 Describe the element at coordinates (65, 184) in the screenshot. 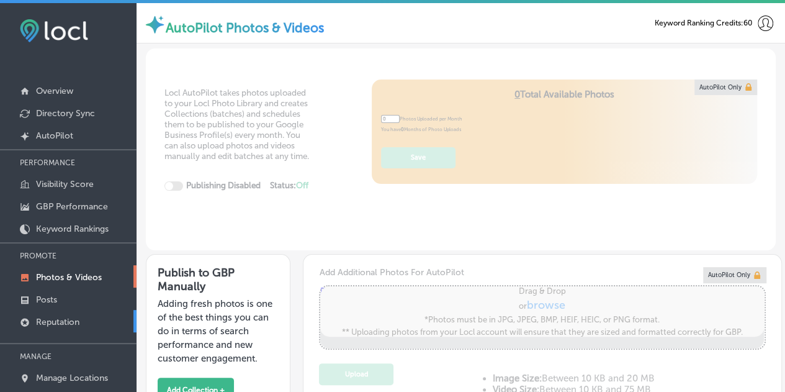

I see `p: Visibility Score` at that location.